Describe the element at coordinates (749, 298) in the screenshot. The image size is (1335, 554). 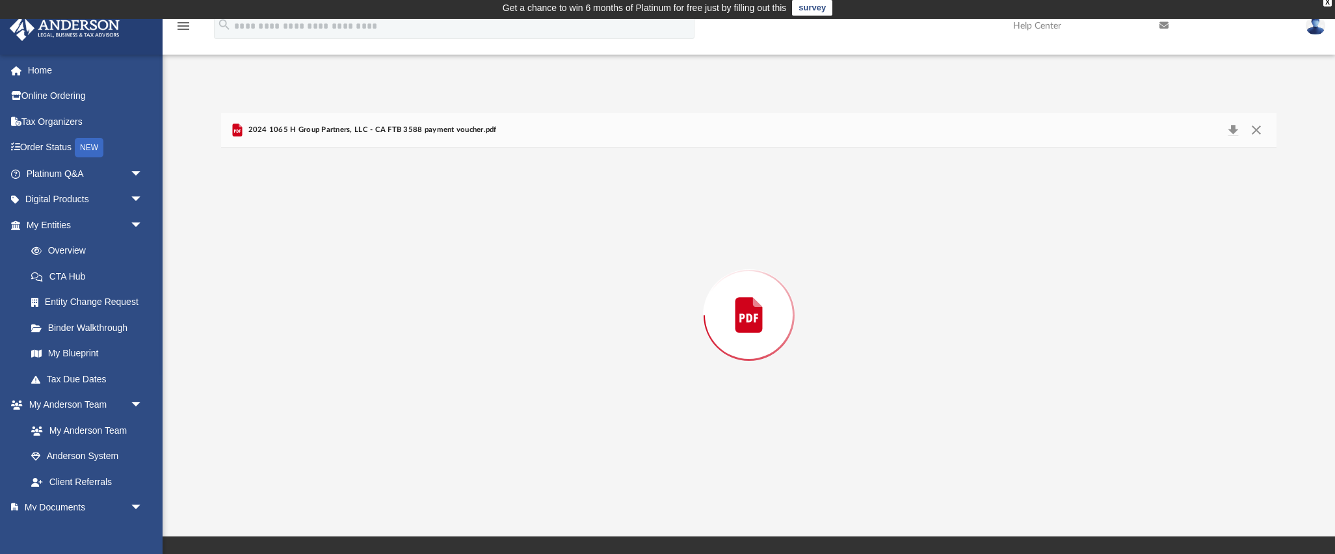
I see `div: Preview` at that location.